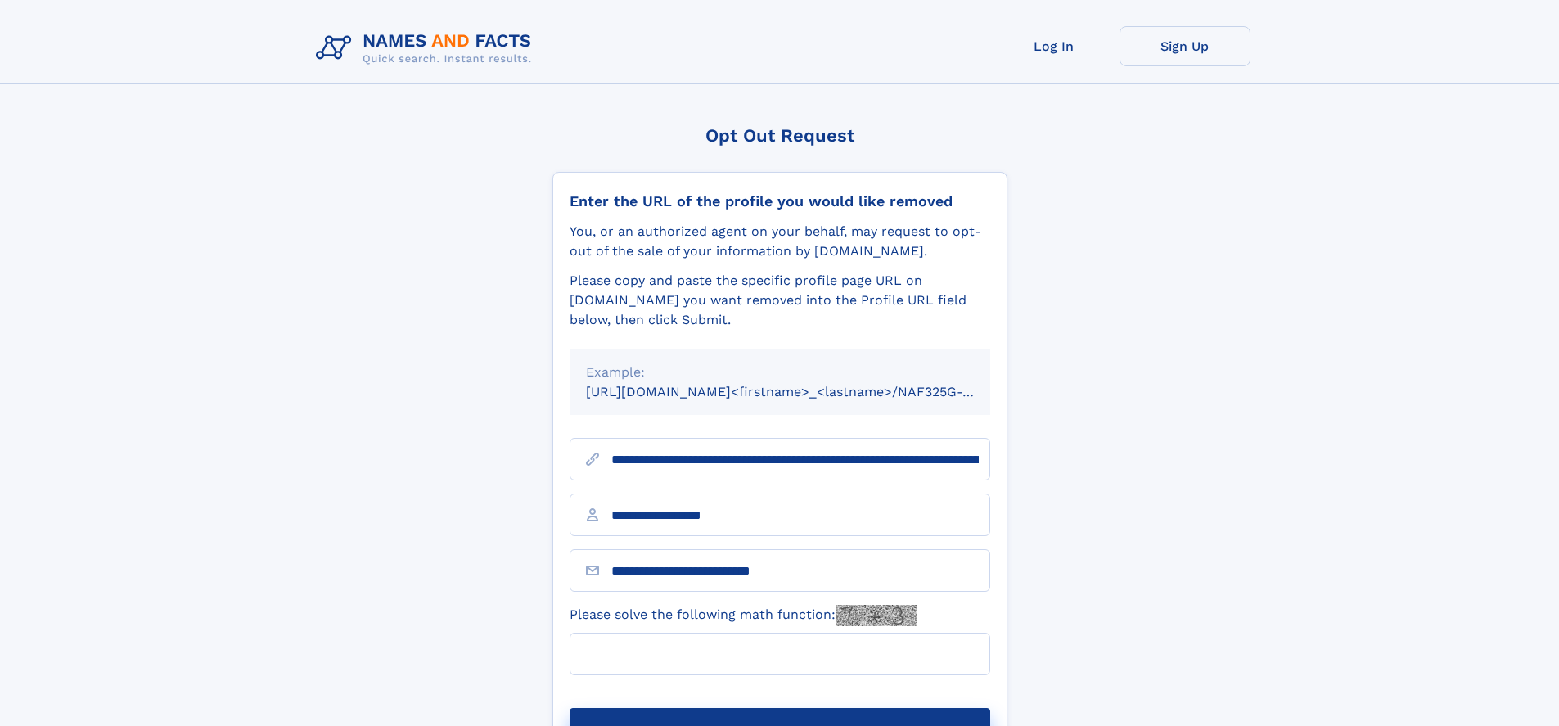 The height and width of the screenshot is (726, 1559). What do you see at coordinates (1185, 46) in the screenshot?
I see `a: Sign Up` at bounding box center [1185, 46].